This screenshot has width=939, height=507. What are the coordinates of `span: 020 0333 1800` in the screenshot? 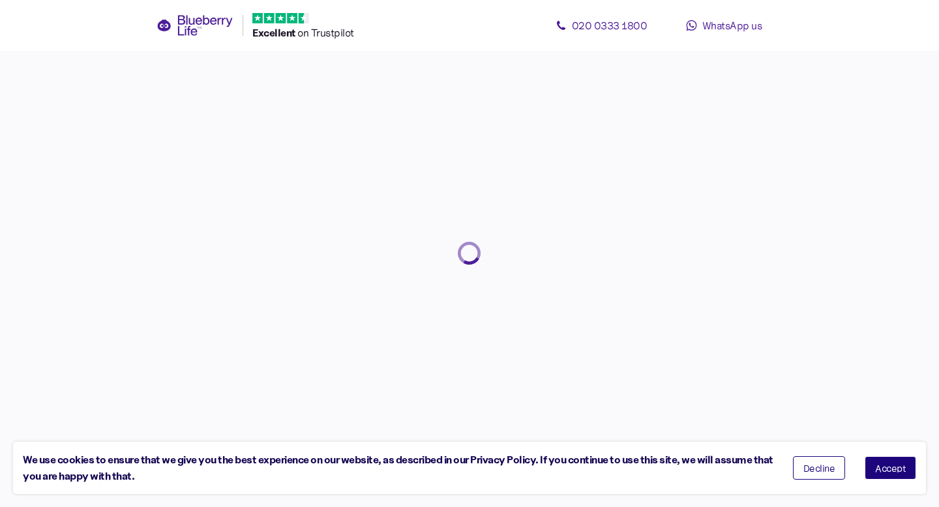 It's located at (610, 25).